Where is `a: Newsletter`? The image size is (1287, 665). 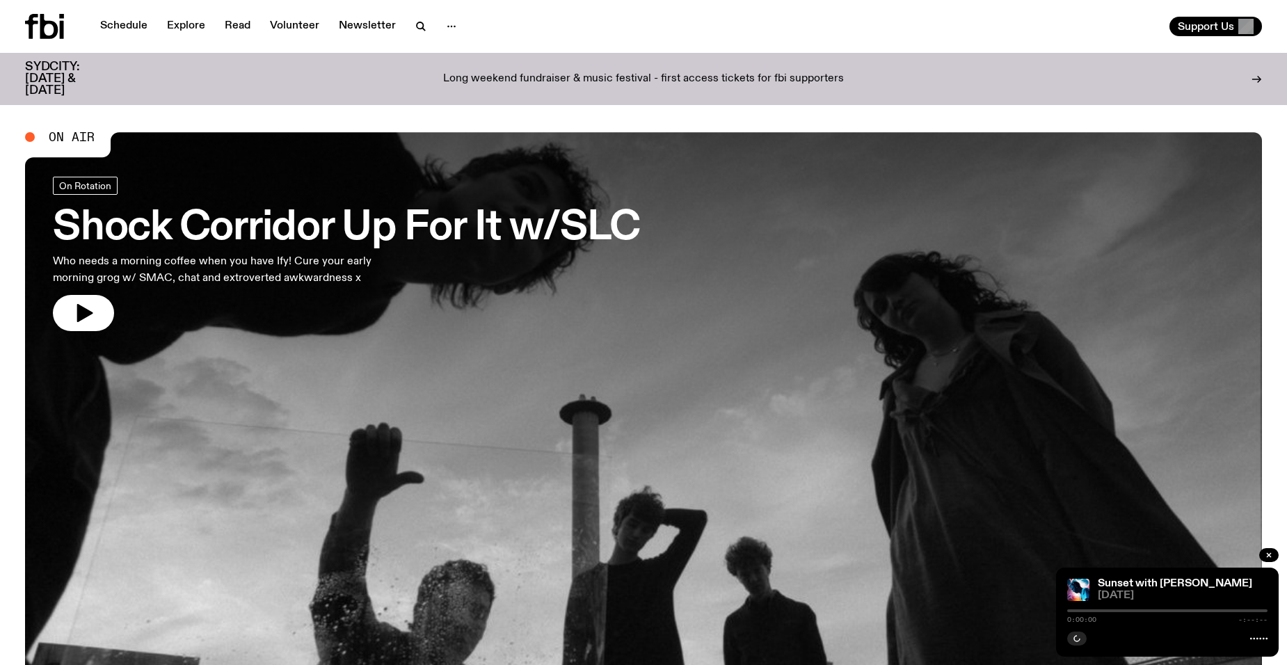
a: Newsletter is located at coordinates (367, 26).